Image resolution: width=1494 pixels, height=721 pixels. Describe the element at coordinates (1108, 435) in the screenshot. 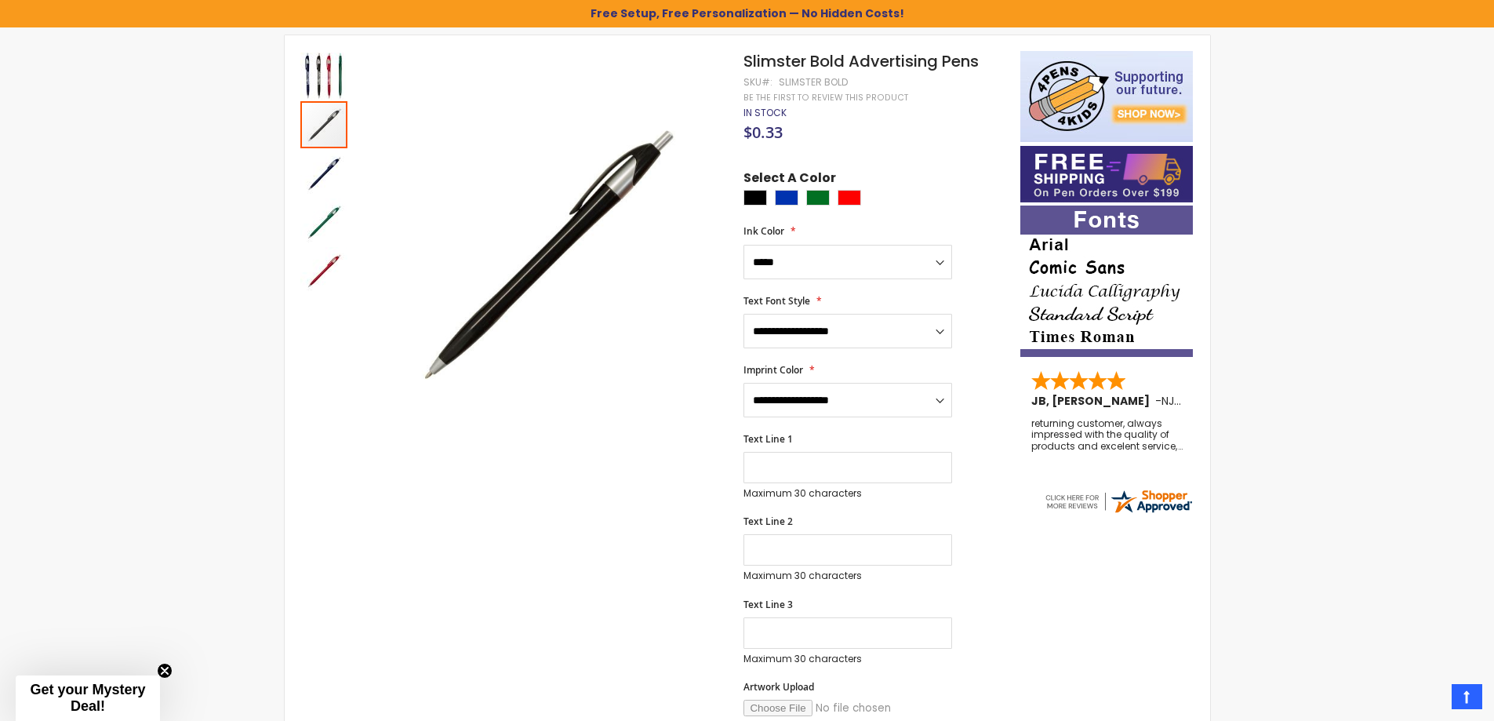

I see `div: returning customer, always impressed with the quality of products and excelent service, will retu...` at that location.